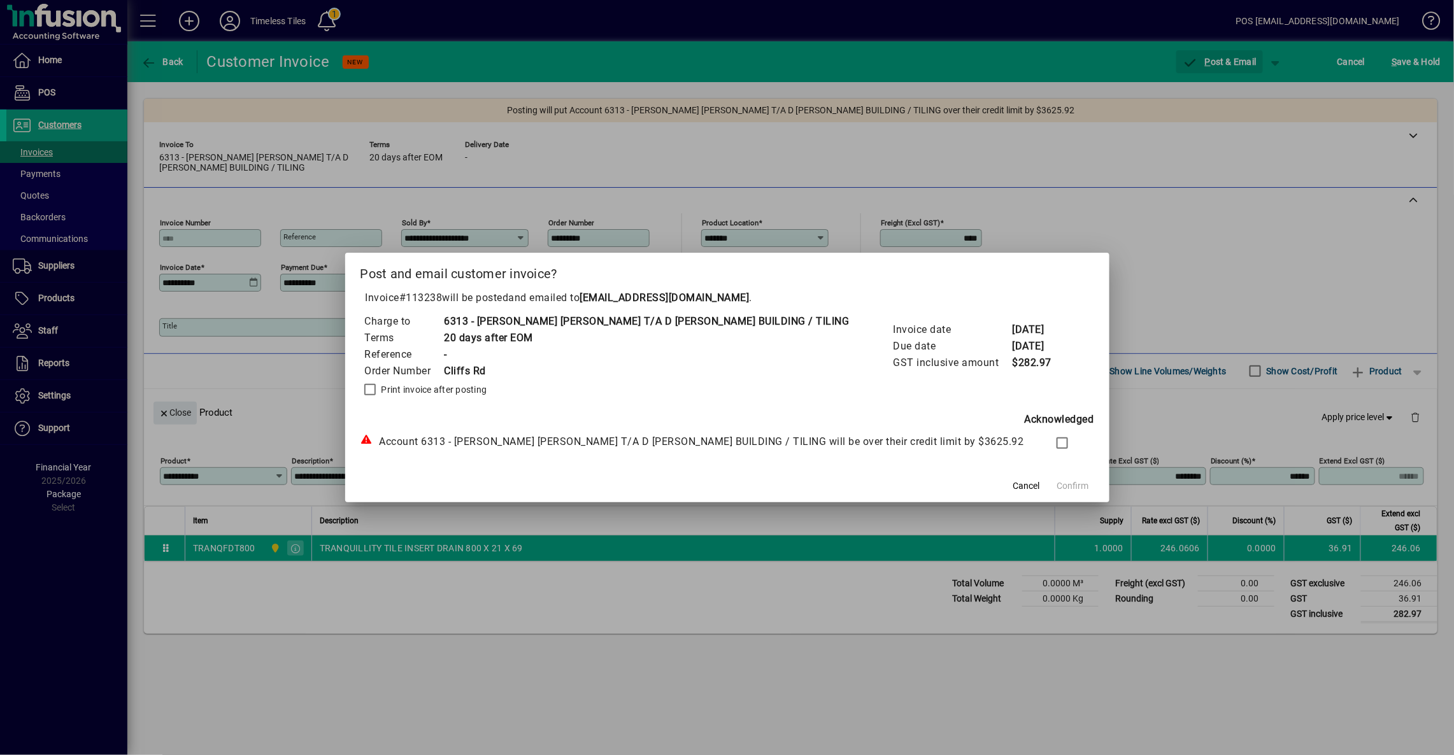  What do you see at coordinates (404, 322) in the screenshot?
I see `td: Charge to` at bounding box center [404, 322].